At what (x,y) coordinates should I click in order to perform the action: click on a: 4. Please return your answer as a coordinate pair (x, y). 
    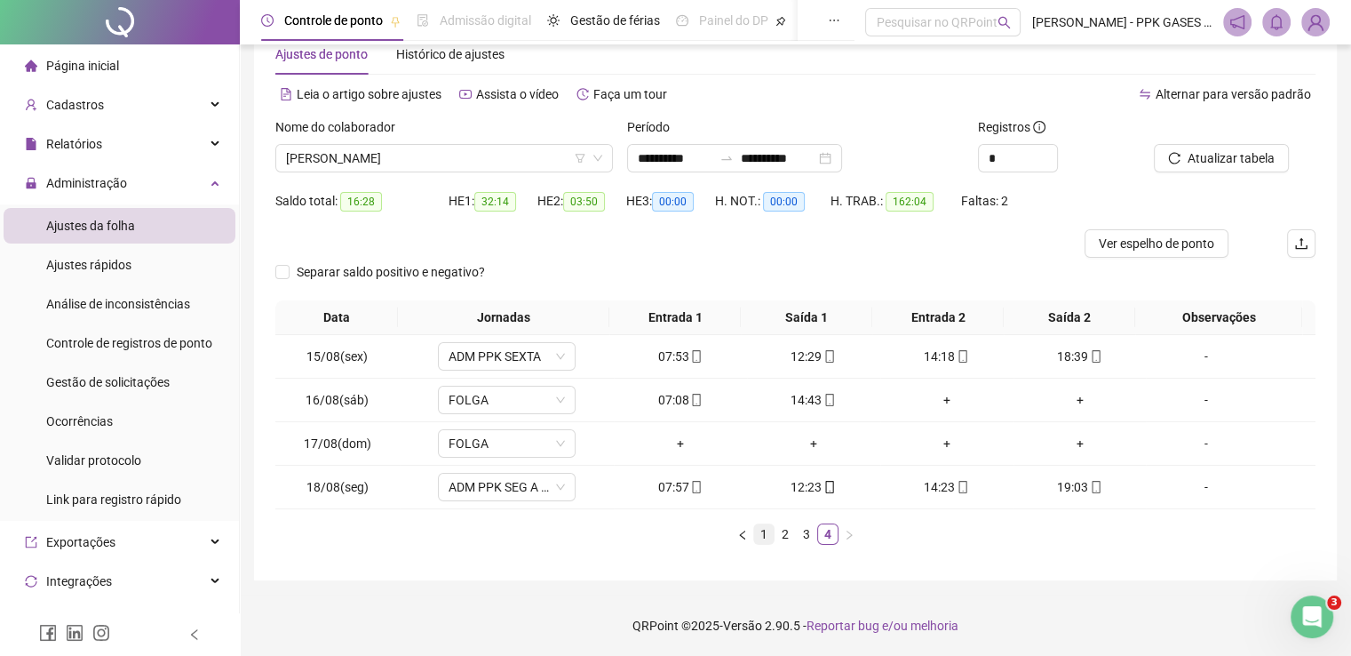
    Looking at the image, I should click on (828, 534).